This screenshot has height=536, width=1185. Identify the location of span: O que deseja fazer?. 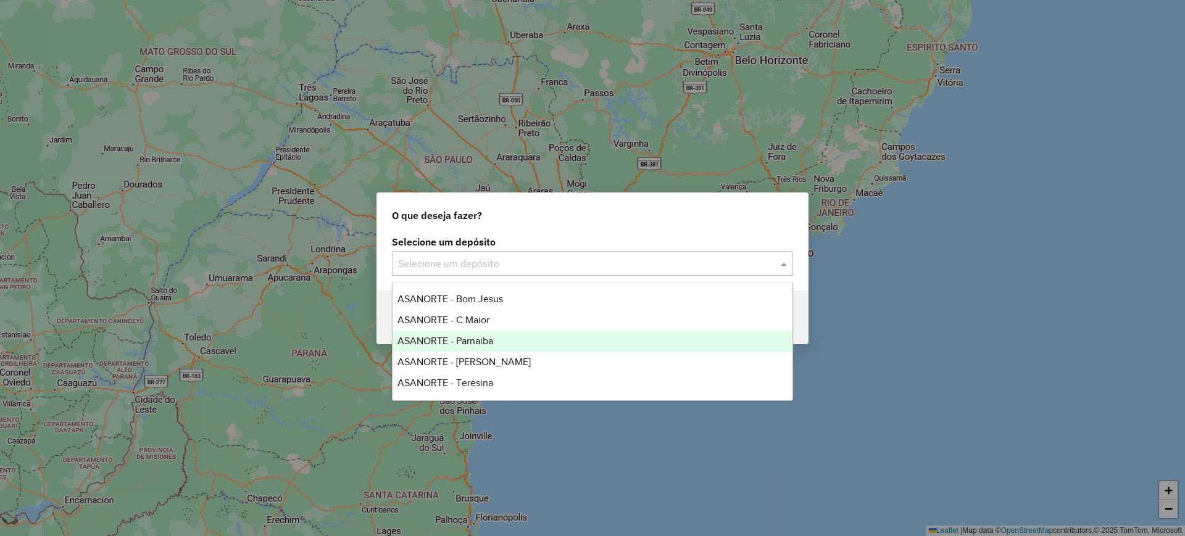
(437, 215).